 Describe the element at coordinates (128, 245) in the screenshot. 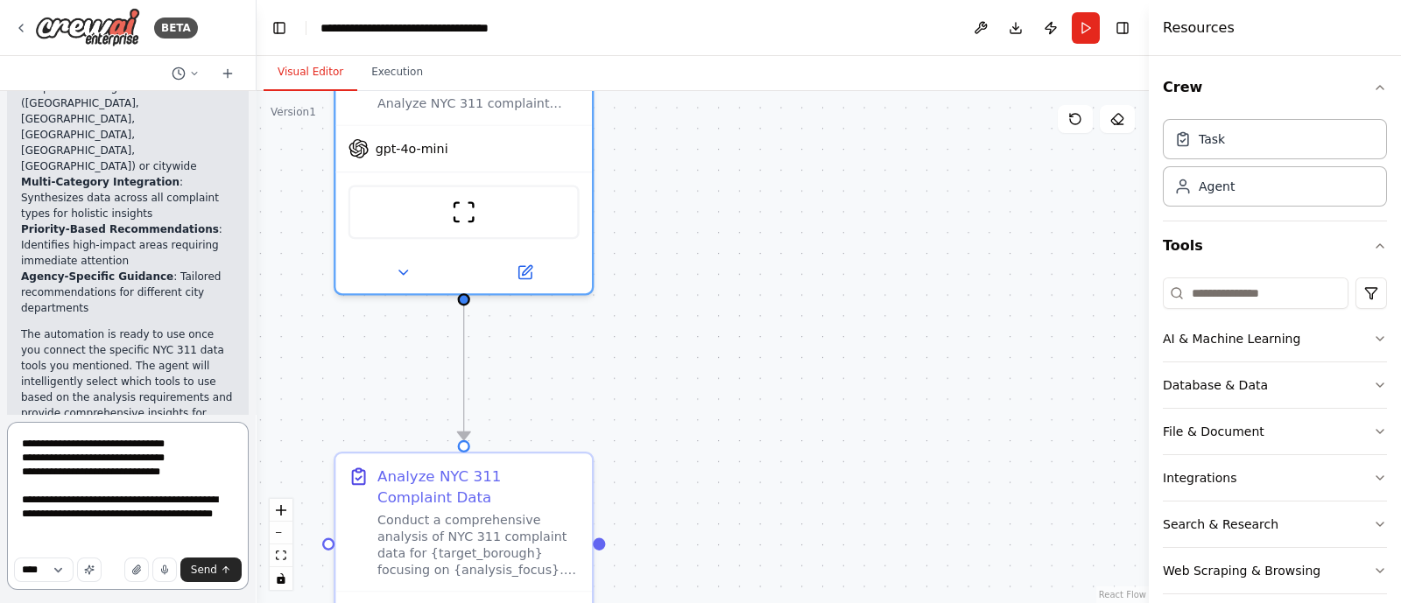

I see `li: : Identifies high-impact areas requiring immediate attention` at that location.